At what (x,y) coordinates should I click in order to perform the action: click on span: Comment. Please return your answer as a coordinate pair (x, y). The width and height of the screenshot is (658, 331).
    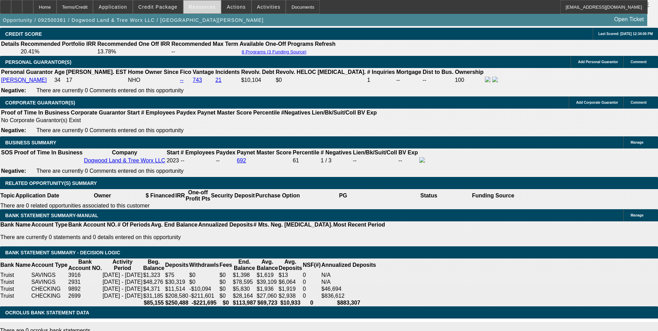
    Looking at the image, I should click on (638, 102).